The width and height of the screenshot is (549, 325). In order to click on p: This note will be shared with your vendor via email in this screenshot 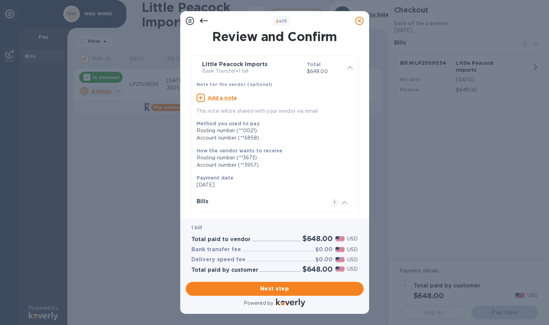, I will do `click(275, 111)`.